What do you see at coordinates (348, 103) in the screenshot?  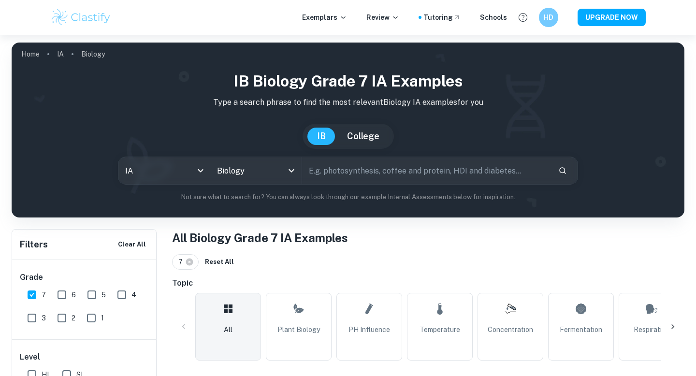 I see `p: Type a search phrase to find the most relevant Biology IA examples for you` at bounding box center [348, 103].